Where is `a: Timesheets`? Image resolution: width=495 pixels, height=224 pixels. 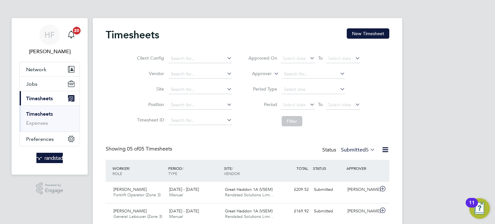
a: Timesheets is located at coordinates (39, 114).